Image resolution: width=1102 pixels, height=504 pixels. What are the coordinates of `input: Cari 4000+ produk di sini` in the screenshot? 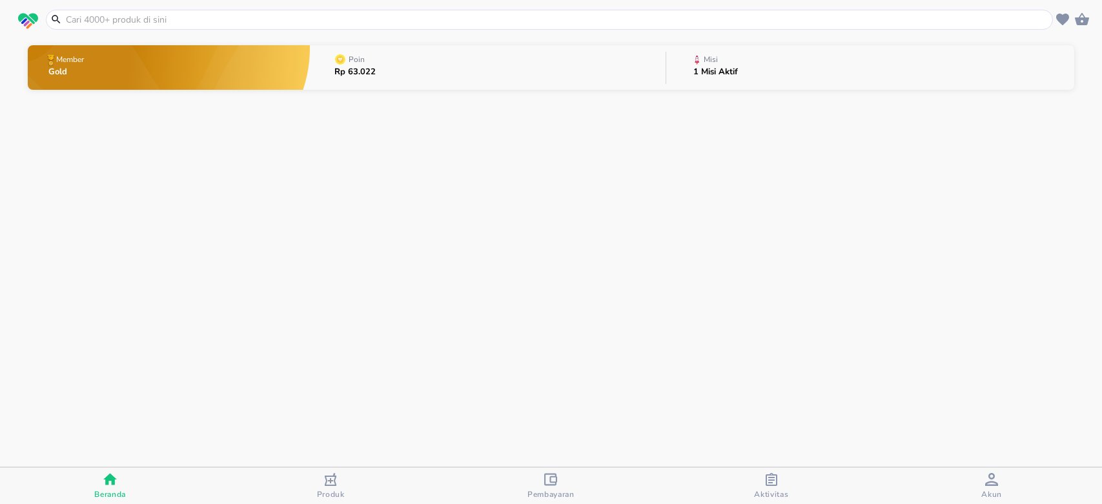 It's located at (557, 19).